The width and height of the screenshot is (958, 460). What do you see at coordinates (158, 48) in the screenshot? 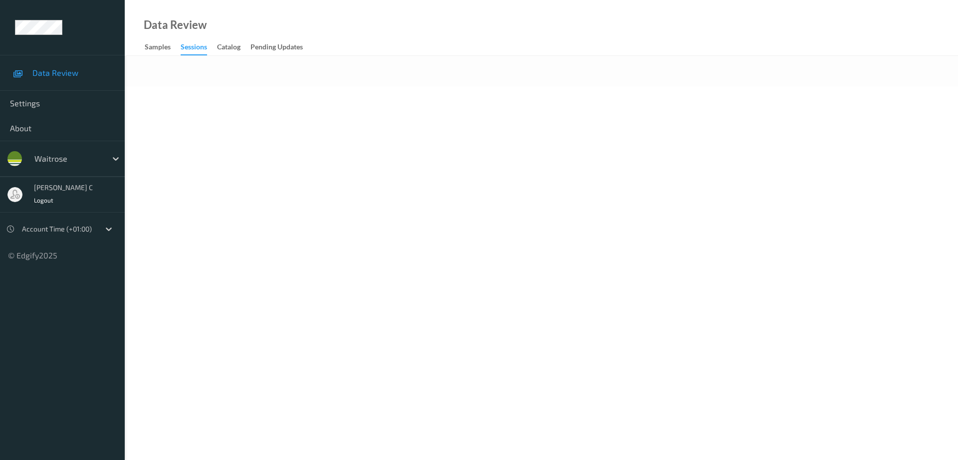
I see `div: Samples` at bounding box center [158, 48].